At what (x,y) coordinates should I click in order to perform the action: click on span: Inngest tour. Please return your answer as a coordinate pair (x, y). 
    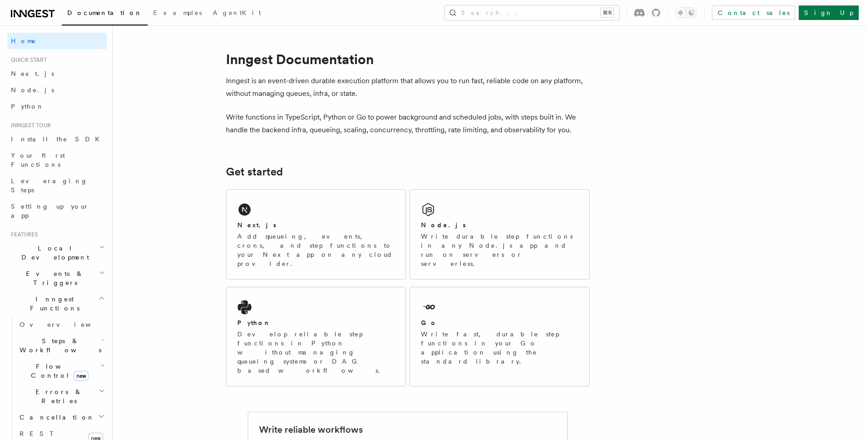
    Looking at the image, I should click on (29, 126).